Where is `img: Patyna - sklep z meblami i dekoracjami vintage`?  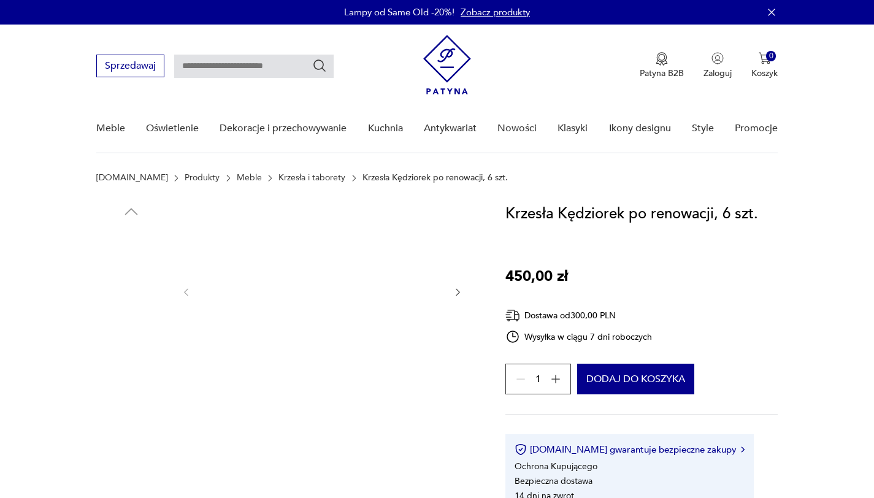 img: Patyna - sklep z meblami i dekoracjami vintage is located at coordinates (447, 64).